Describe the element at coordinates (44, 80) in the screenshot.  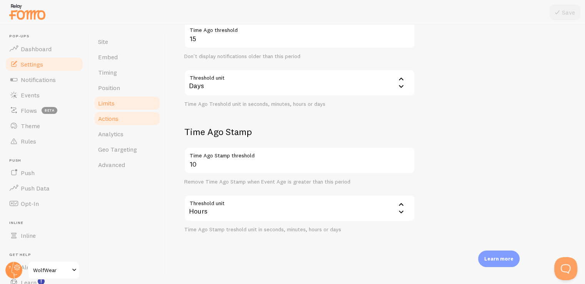
I see `a: Notifications` at that location.